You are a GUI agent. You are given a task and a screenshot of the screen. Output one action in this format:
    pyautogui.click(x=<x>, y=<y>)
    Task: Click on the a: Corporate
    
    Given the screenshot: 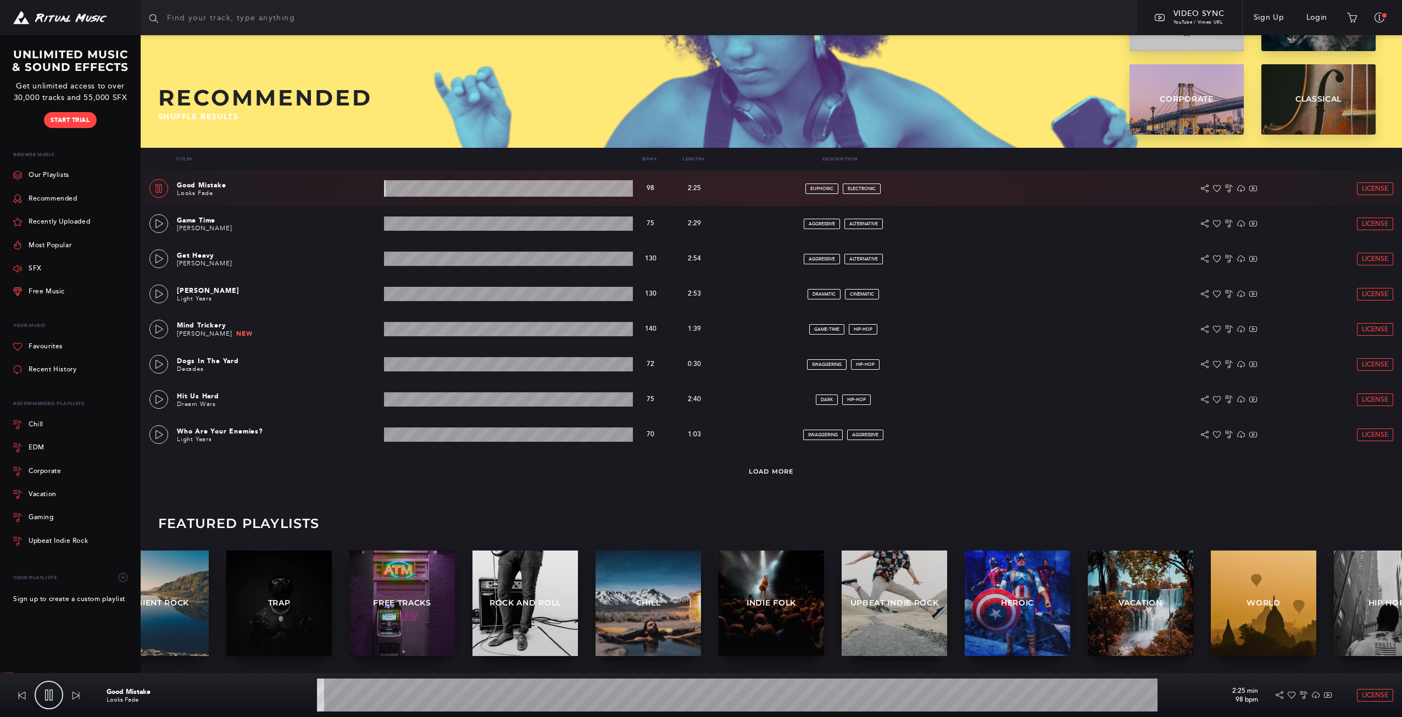 What is the action you would take?
    pyautogui.click(x=73, y=471)
    